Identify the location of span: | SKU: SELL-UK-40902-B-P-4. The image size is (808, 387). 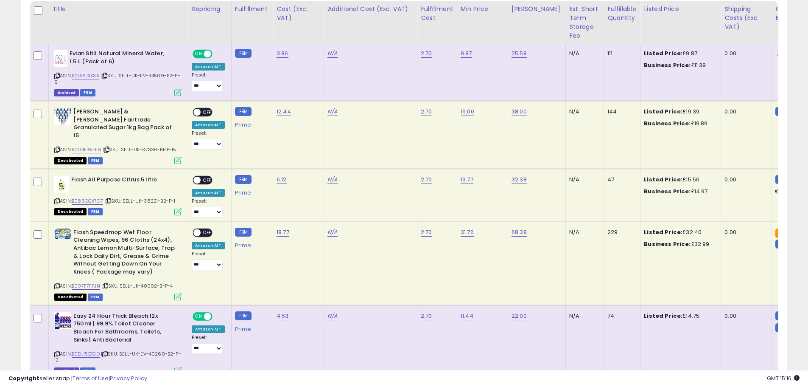
(137, 286).